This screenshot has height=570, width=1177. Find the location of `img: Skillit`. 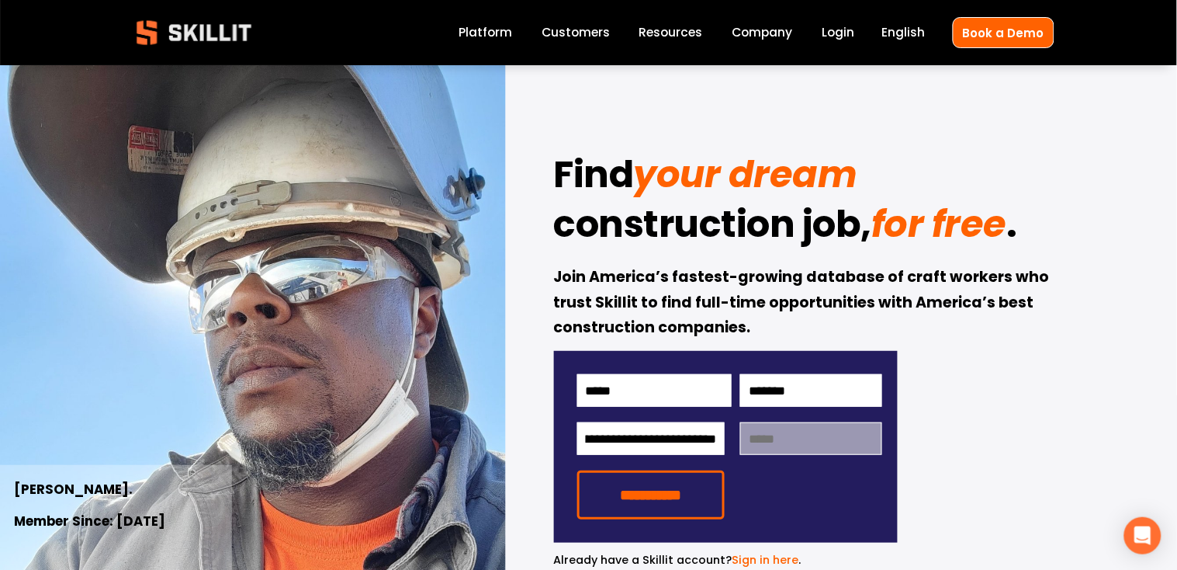

img: Skillit is located at coordinates (194, 33).